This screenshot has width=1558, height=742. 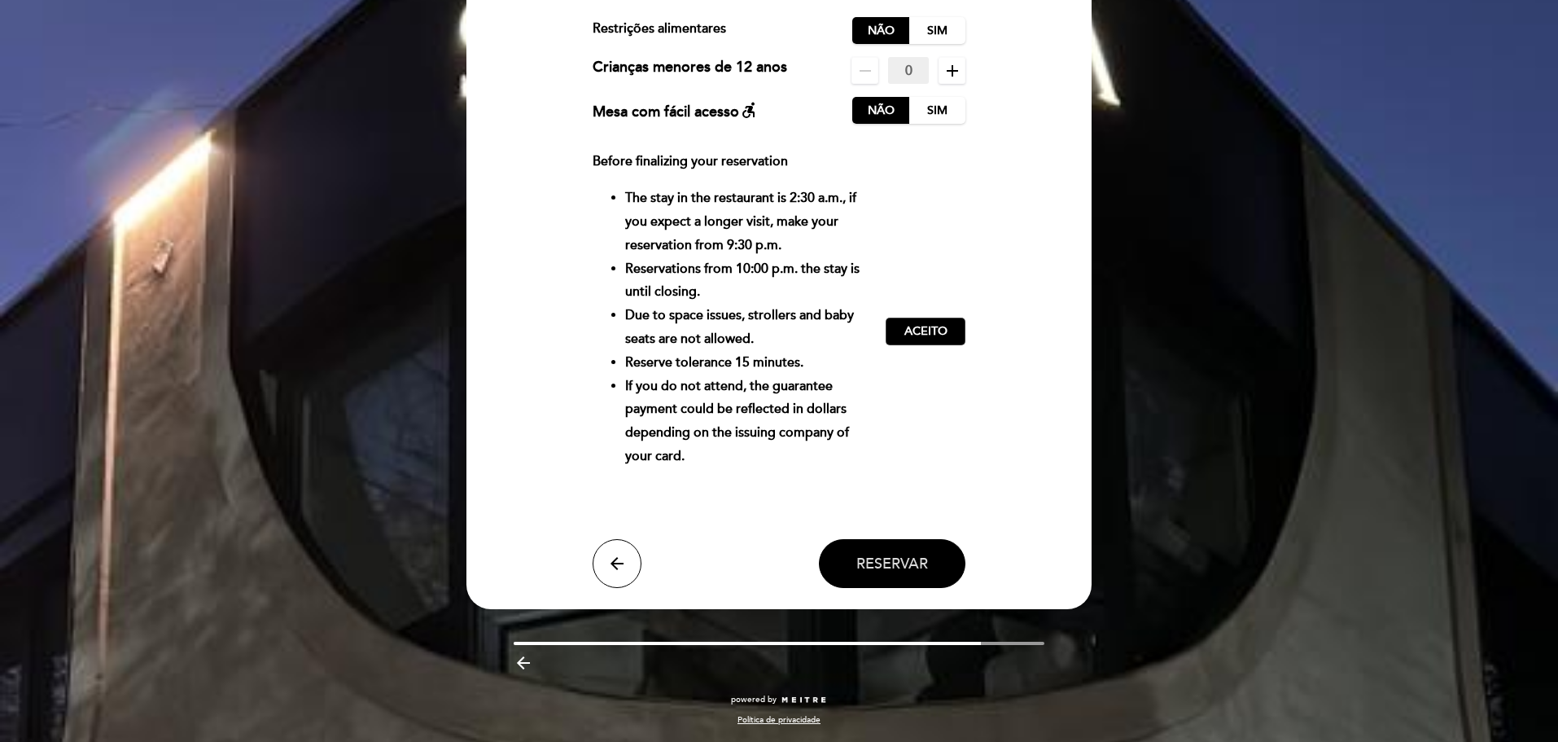 I want to click on span: Reservar, so click(x=892, y=563).